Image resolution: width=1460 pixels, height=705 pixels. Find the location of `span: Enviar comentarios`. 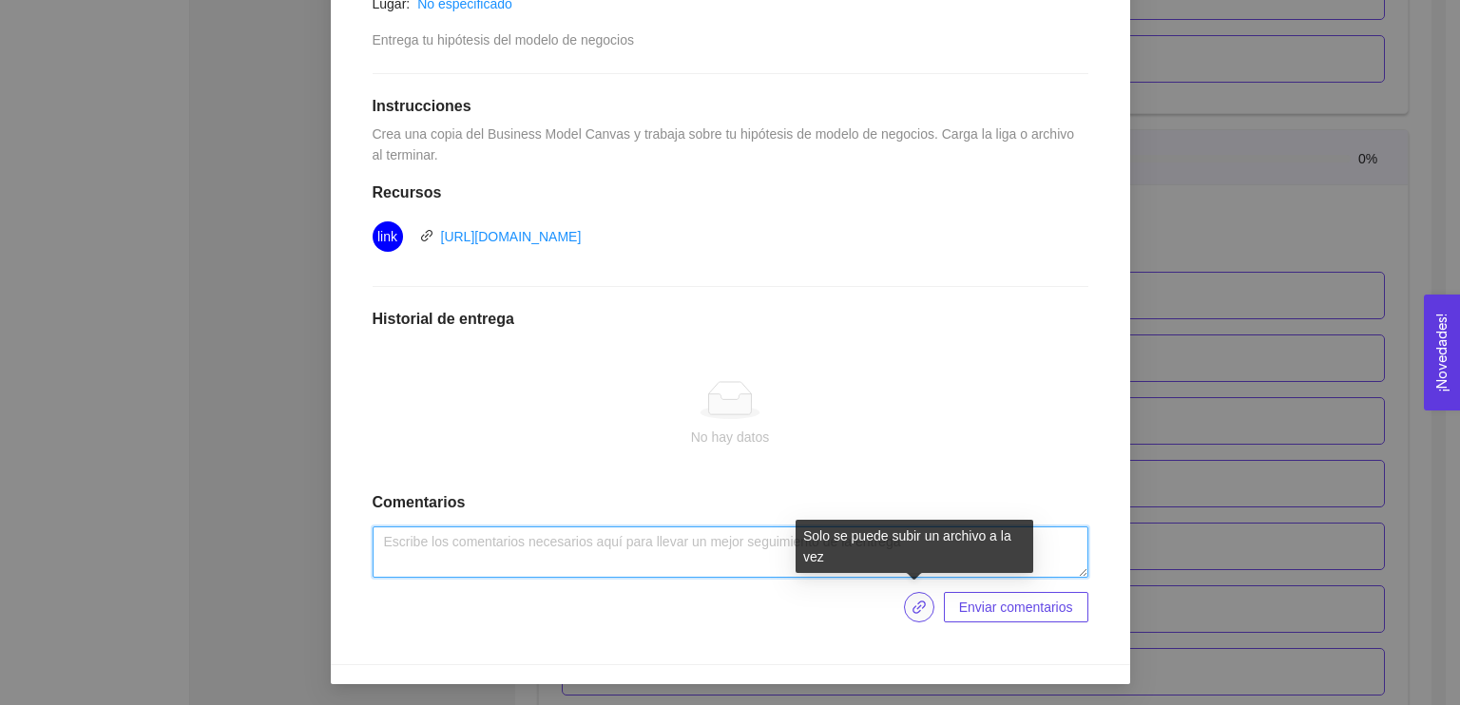

span: Enviar comentarios is located at coordinates (1016, 607).